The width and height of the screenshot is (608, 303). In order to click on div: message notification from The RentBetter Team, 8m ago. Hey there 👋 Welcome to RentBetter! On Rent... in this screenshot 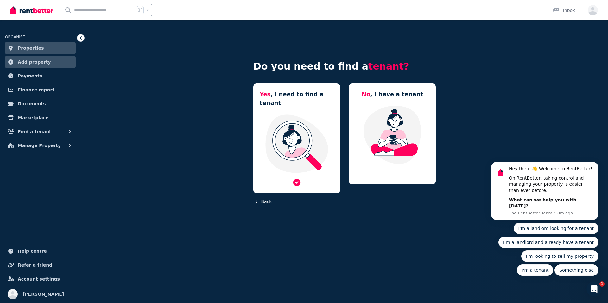, I will do `click(63, 85)`.